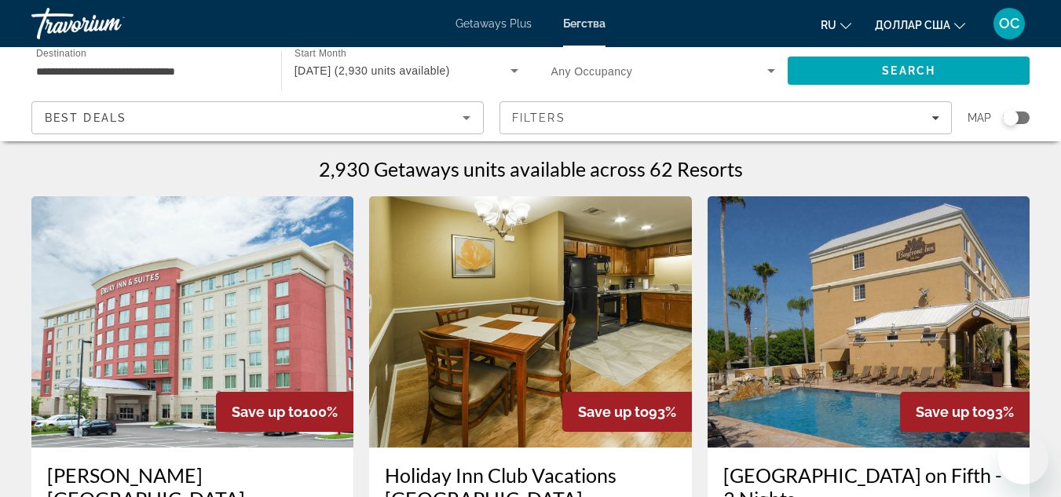 The image size is (1061, 497). I want to click on a: Bayfront Inn on Fifth - 3 Nights, so click(869, 322).